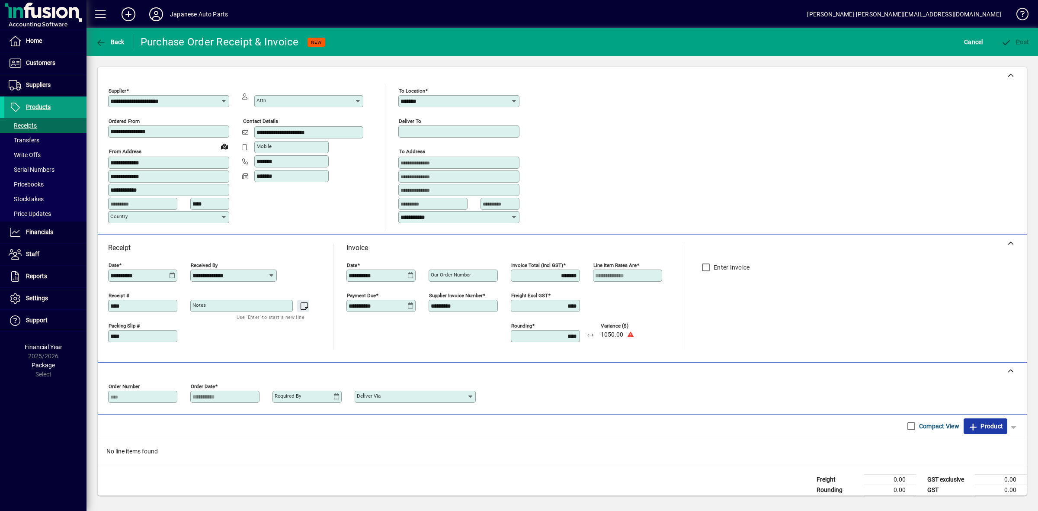  I want to click on a: Serial Numbers, so click(45, 170).